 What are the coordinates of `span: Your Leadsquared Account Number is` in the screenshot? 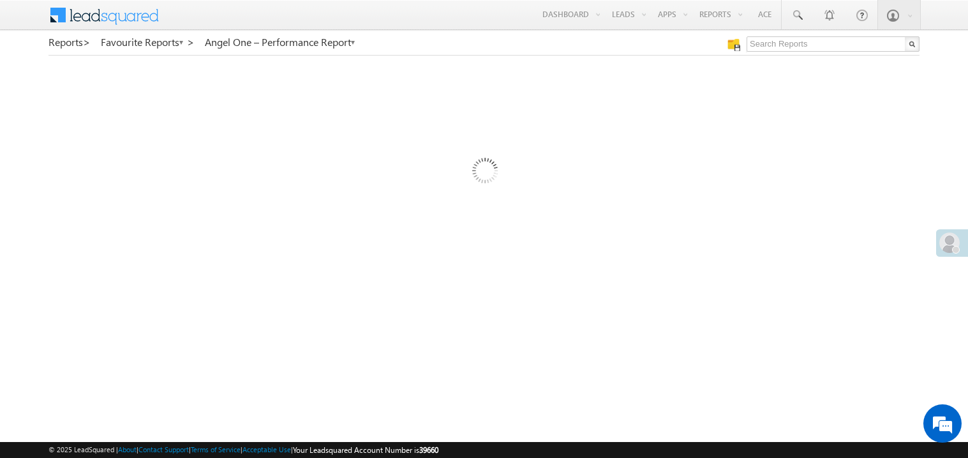 It's located at (366, 449).